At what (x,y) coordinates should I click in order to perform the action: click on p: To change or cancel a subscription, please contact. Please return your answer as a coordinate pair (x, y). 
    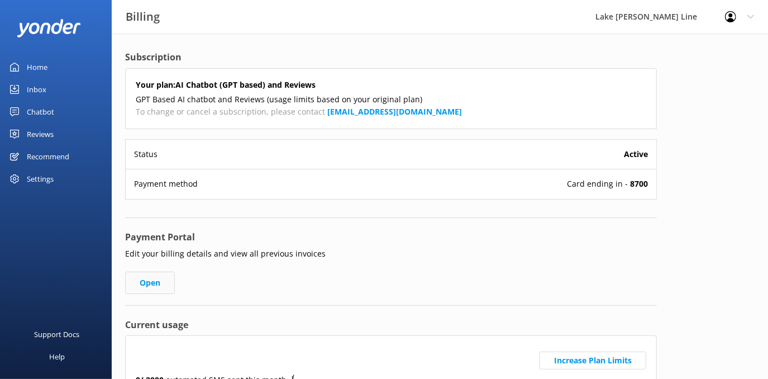
    Looking at the image, I should click on (391, 112).